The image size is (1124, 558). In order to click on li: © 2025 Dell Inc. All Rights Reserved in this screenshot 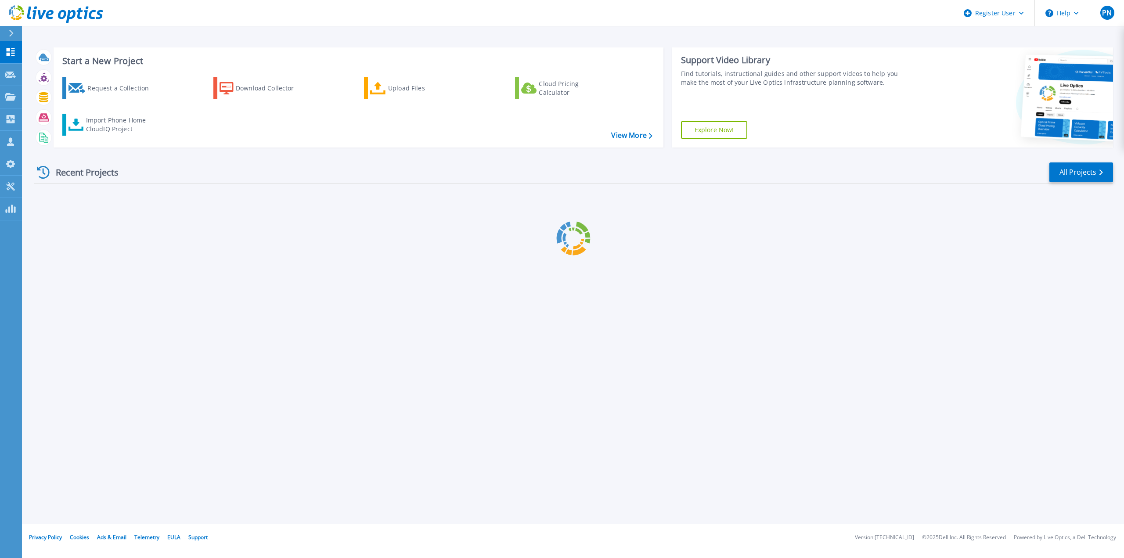, I will do `click(964, 538)`.